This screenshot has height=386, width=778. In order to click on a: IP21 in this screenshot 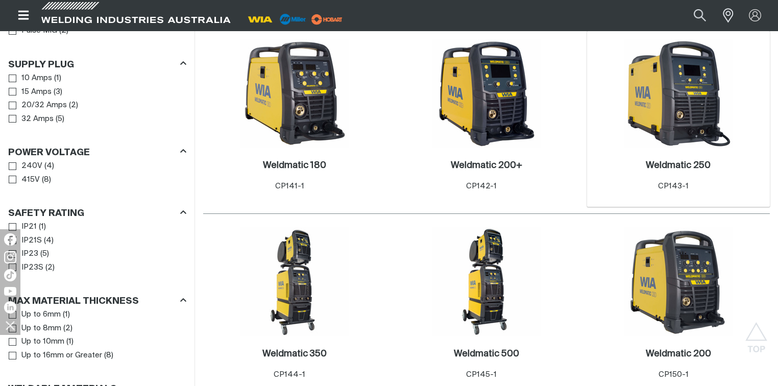, I will do `click(22, 227)`.